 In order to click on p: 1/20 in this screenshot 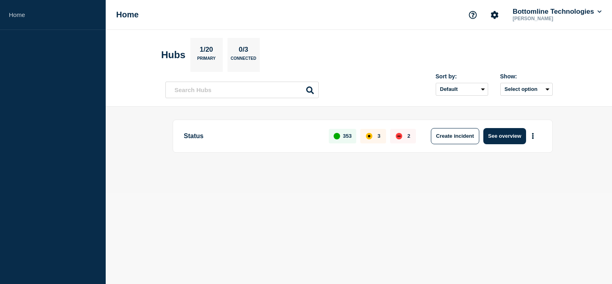, I will do `click(206, 51)`.